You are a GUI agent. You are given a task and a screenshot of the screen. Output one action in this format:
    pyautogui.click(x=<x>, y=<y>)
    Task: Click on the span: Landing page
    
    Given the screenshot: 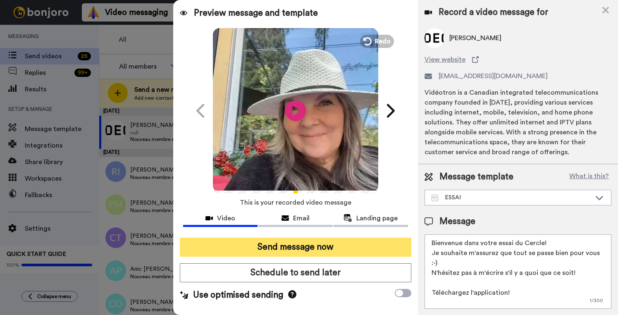 What is the action you would take?
    pyautogui.click(x=377, y=218)
    